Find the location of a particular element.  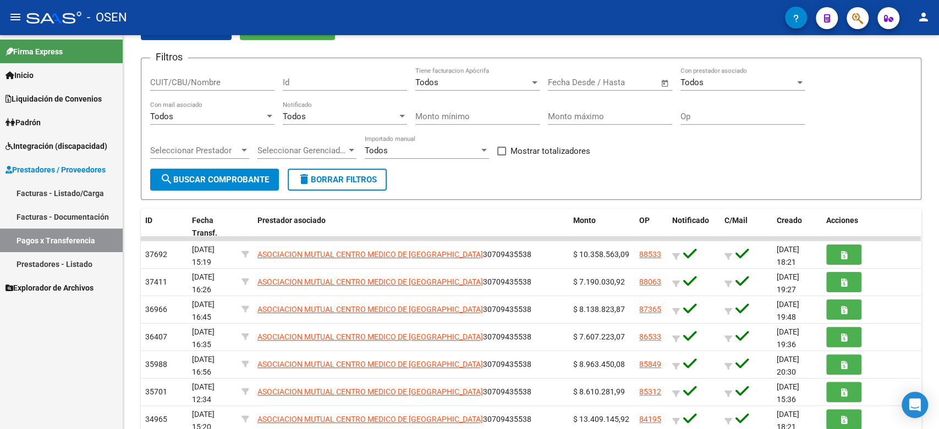

span: Firma Express is located at coordinates (34, 52).